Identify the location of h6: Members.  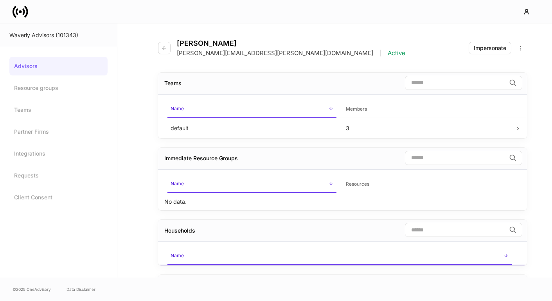
(357, 109).